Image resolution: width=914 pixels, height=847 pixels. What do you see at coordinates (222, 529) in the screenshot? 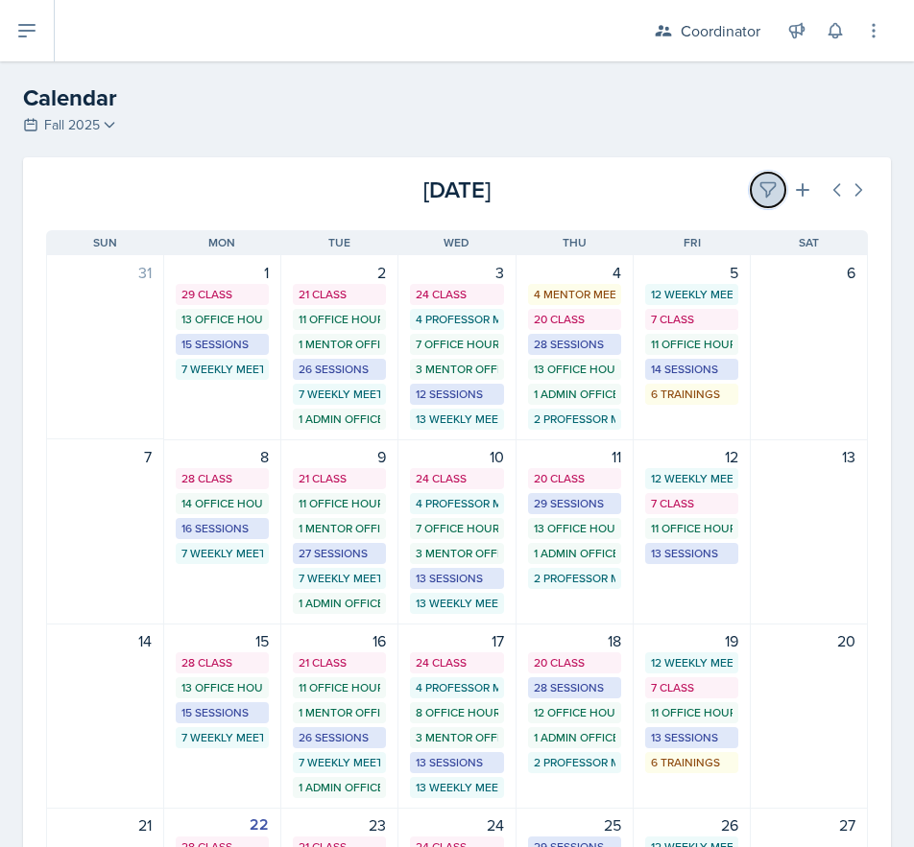
I see `div: 16 Sessions` at bounding box center [222, 529].